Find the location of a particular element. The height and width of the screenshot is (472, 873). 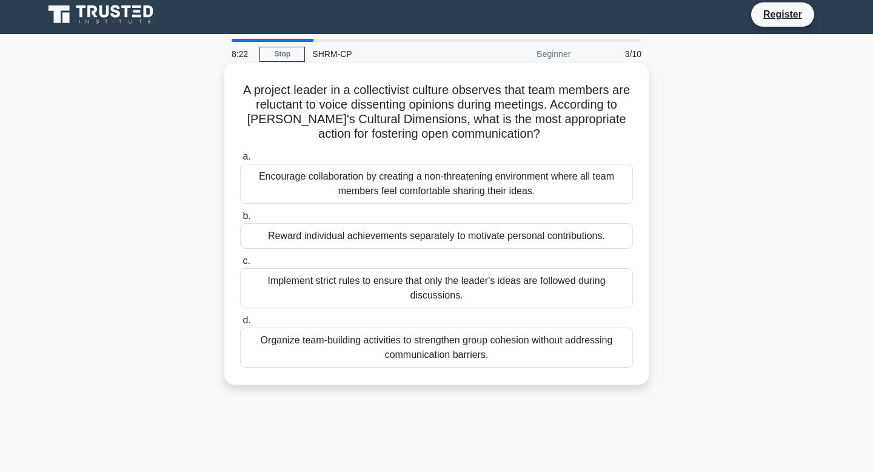

span: d. is located at coordinates (246, 320).